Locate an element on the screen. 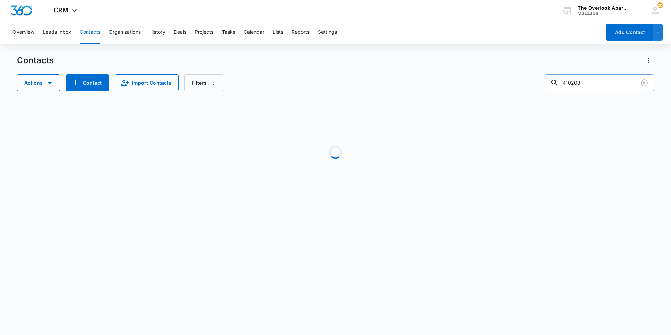  button: Lists is located at coordinates (278, 32).